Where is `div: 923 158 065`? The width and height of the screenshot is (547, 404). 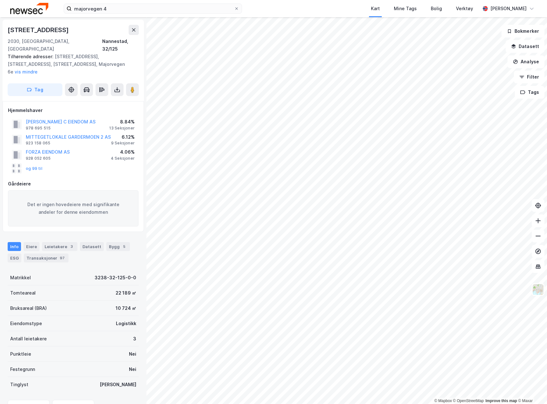
div: 923 158 065 is located at coordinates (38, 143).